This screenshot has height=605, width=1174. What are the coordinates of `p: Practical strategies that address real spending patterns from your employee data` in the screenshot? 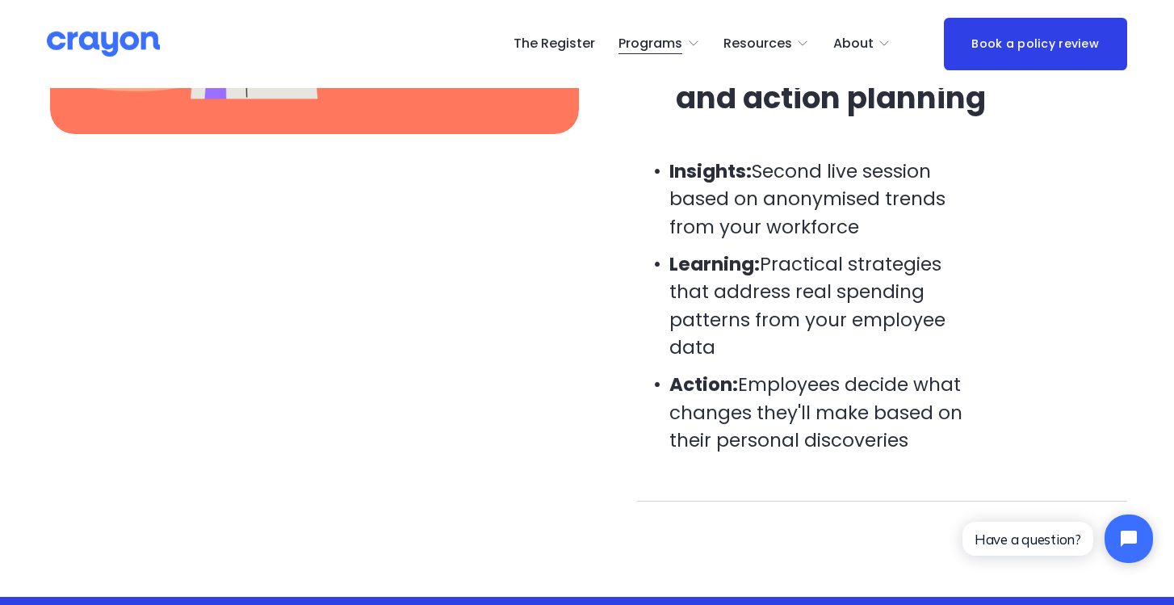 It's located at (824, 306).